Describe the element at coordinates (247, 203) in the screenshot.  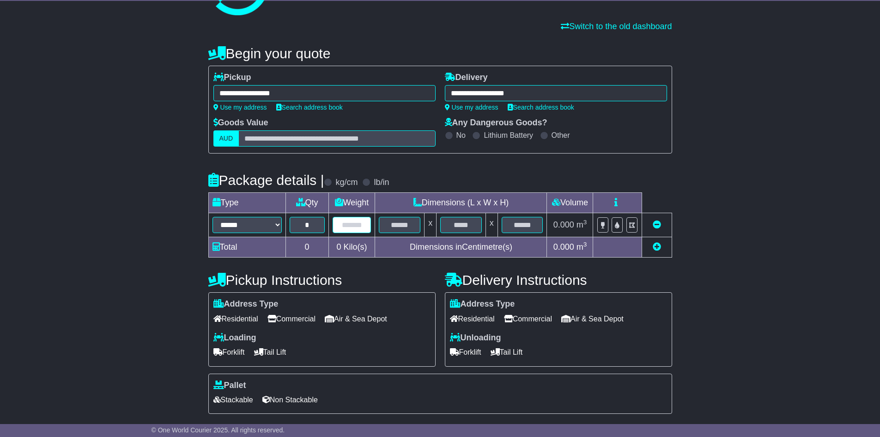
I see `td: Type` at that location.